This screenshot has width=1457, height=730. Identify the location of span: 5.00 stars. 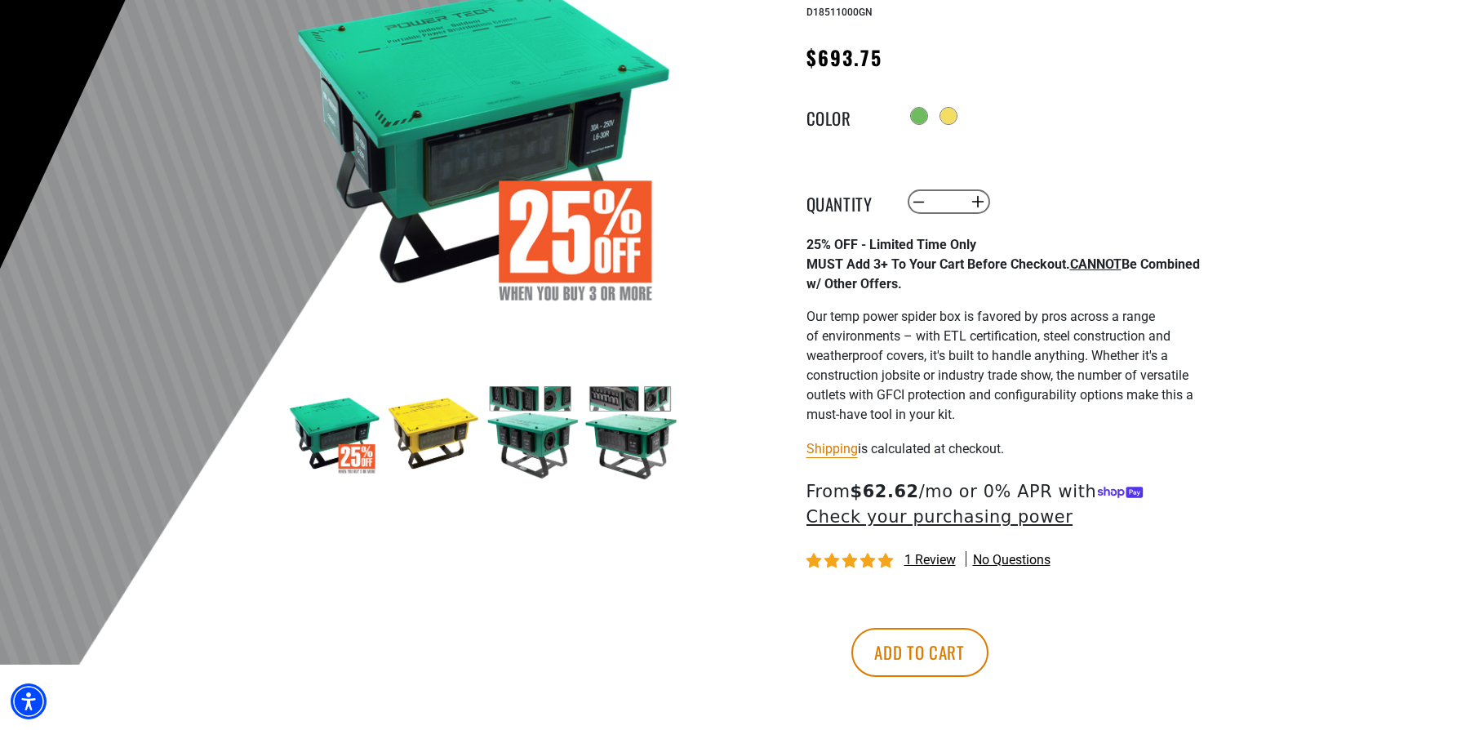
(851, 561).